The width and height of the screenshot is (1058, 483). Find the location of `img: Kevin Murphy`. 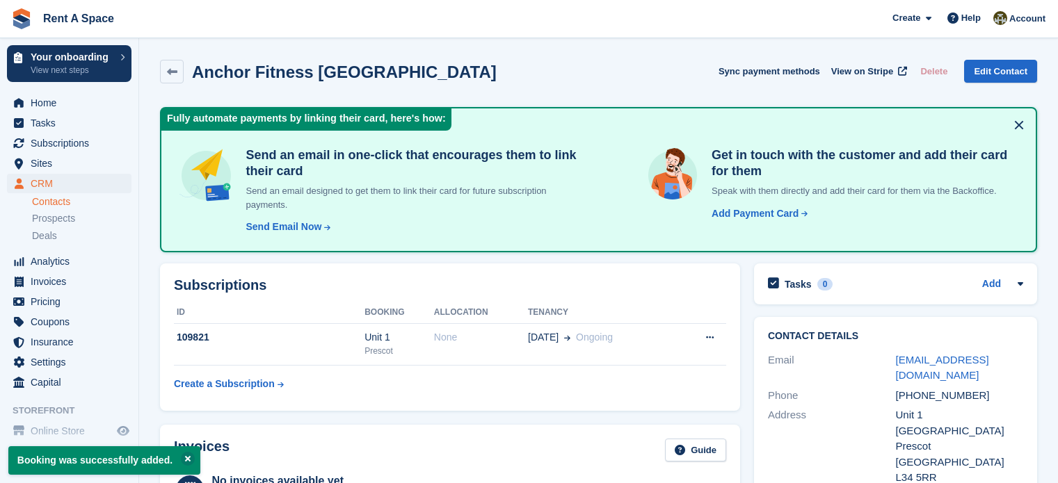

img: Kevin Murphy is located at coordinates (1000, 18).